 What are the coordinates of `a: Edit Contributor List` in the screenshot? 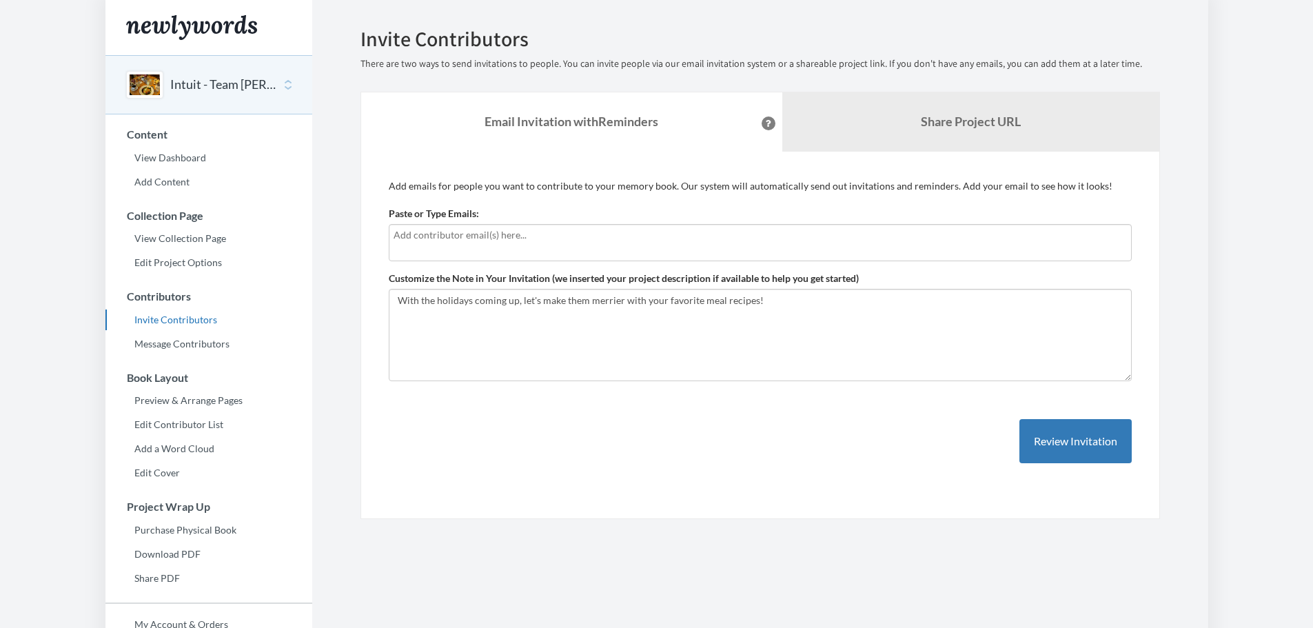 It's located at (209, 425).